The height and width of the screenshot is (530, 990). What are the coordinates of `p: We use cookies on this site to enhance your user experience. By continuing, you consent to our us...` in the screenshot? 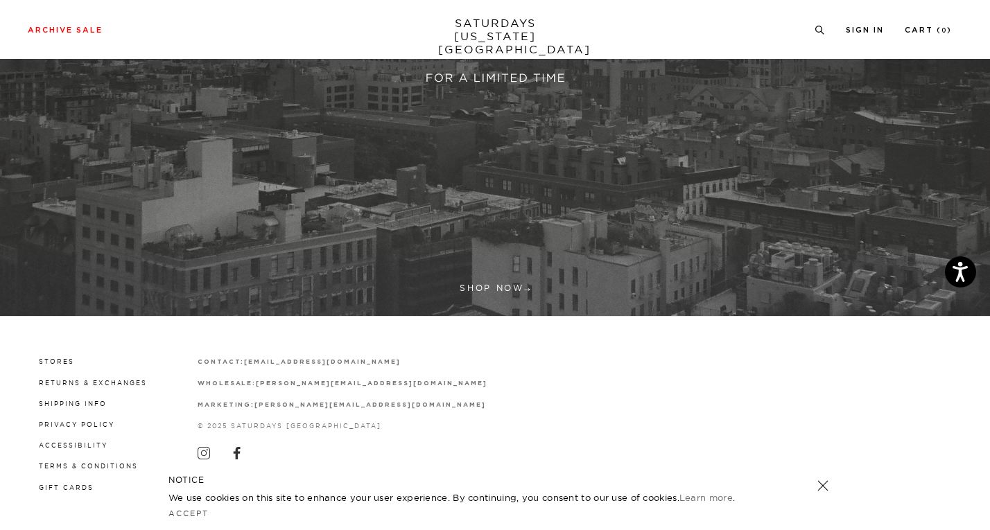 It's located at (470, 498).